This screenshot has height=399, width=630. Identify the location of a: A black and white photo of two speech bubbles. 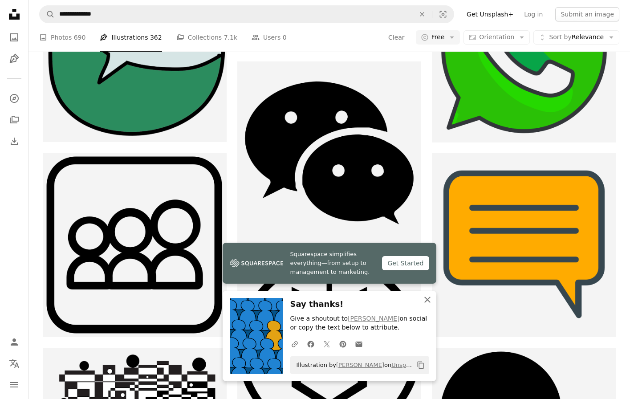
(329, 153).